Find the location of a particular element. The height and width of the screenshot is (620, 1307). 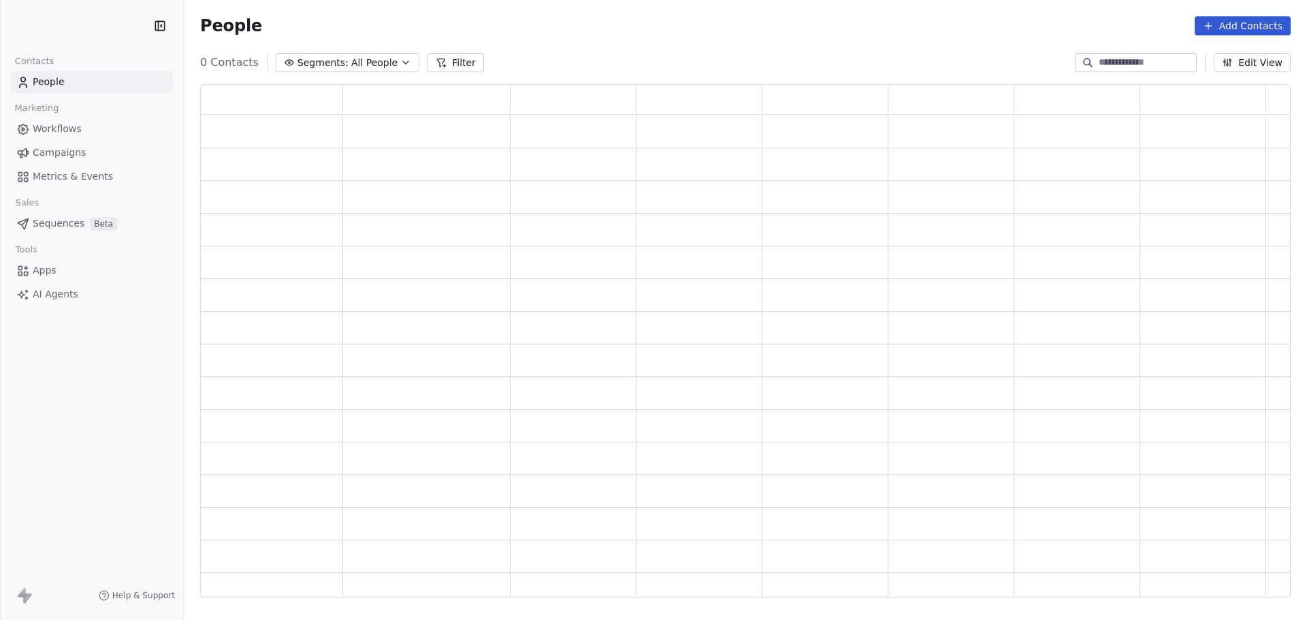

a: Metrics & Events is located at coordinates (91, 176).